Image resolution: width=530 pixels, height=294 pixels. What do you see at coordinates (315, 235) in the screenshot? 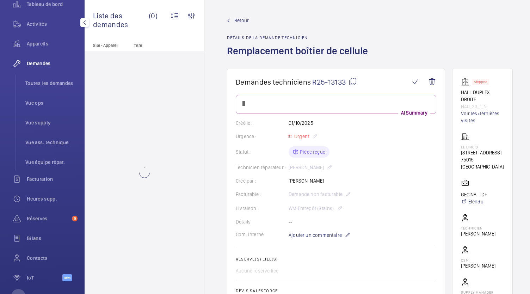
I see `span: Ajouter un commentaire` at bounding box center [315, 235].